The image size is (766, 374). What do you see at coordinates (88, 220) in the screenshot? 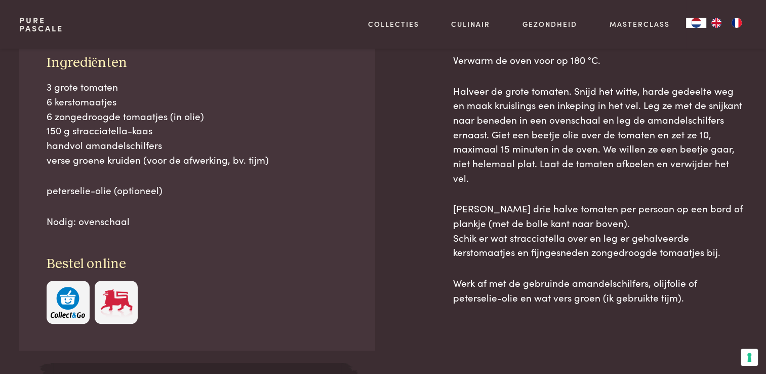
I see `span: Nodig: ovenschaal` at bounding box center [88, 220].